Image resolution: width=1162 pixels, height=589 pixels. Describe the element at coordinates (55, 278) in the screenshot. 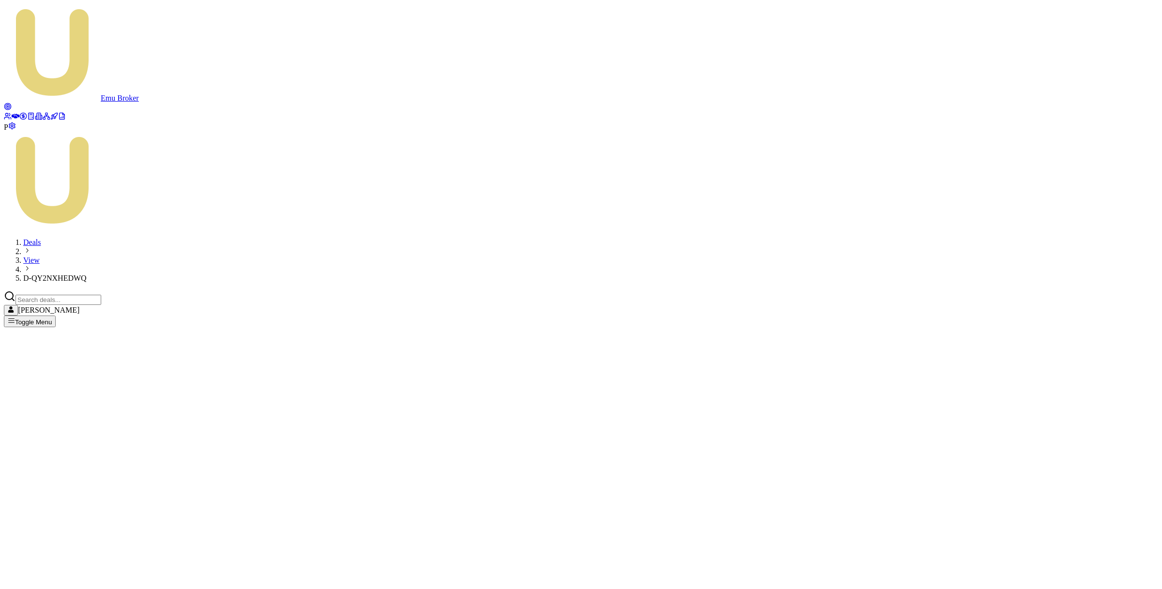

I see `span: D-QY2NXHEDWQ` at that location.